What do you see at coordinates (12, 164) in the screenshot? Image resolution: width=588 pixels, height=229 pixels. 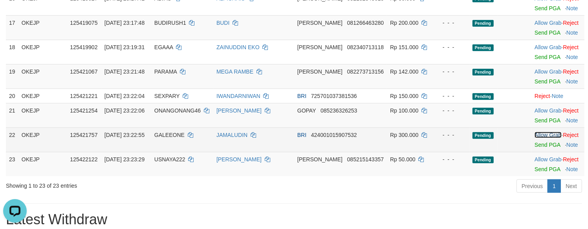 I see `td: 23` at bounding box center [12, 164].